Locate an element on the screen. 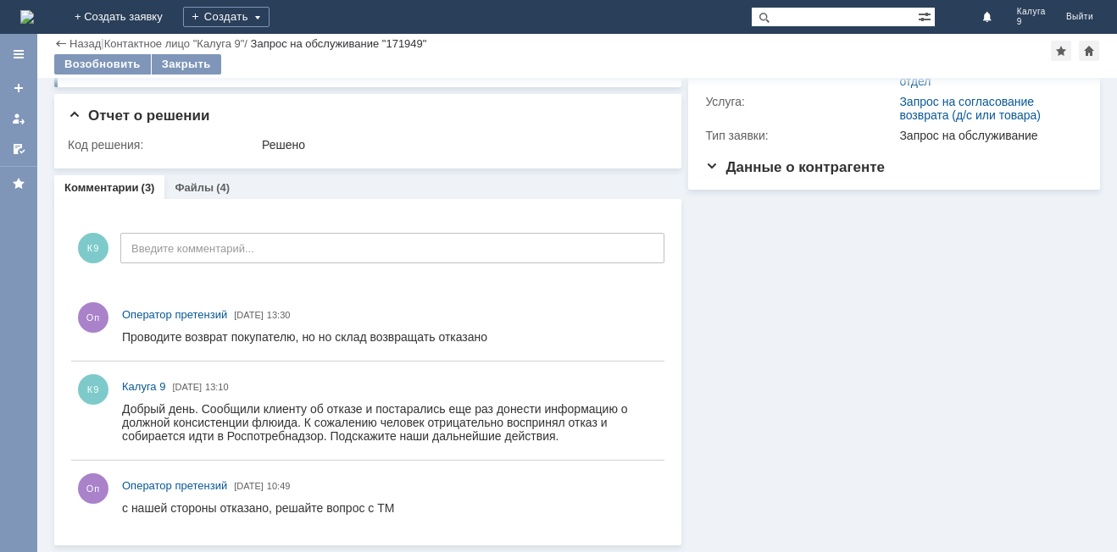 The height and width of the screenshot is (552, 1117). span: К9 is located at coordinates (93, 248).